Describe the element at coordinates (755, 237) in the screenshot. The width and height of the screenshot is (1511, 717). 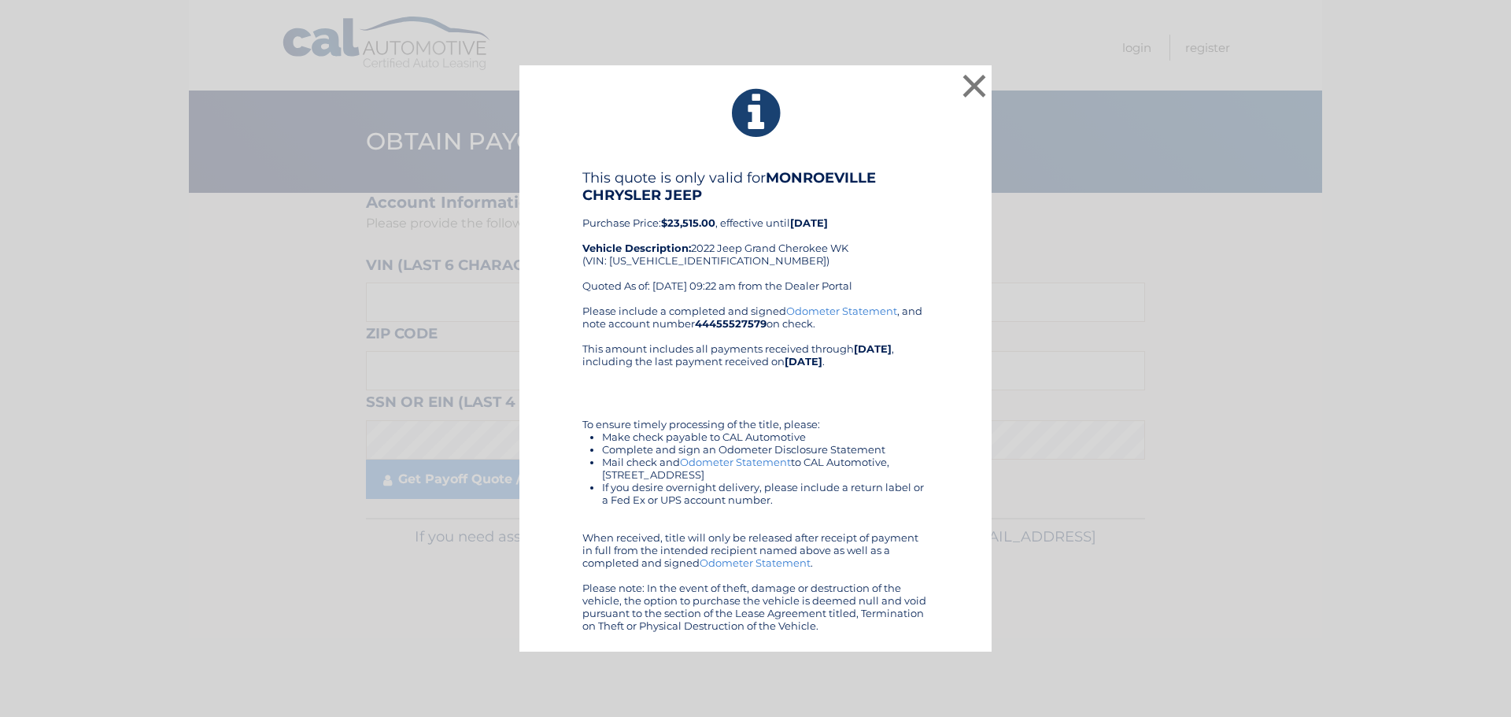
I see `div: Purchase Price: , effective until 2022 Jeep Grand Cherokee WK (VIN: [US_VEHICLE_IDENTIFICATION_NU...` at that location.